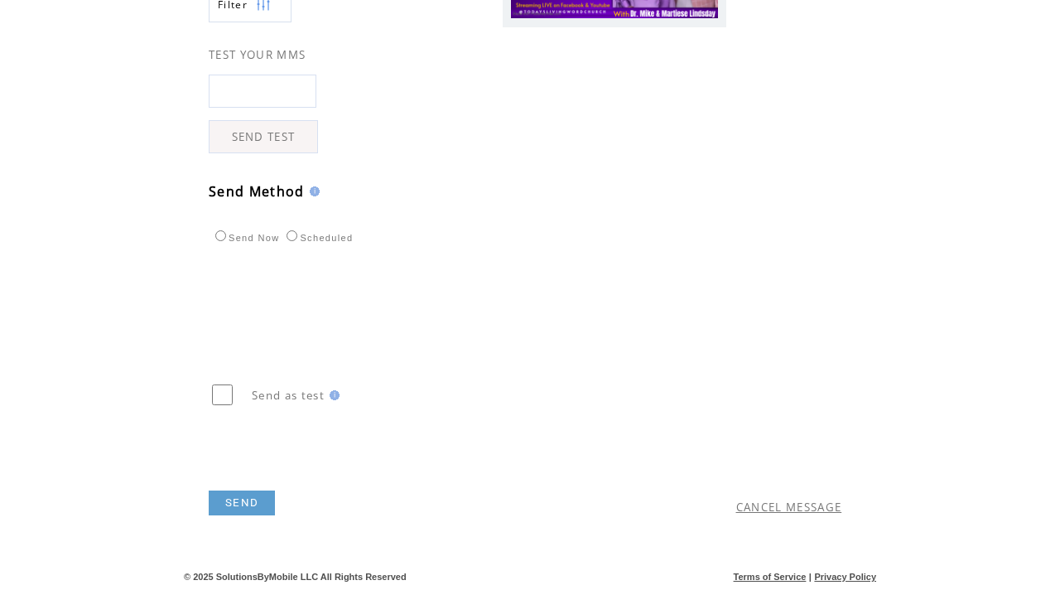  I want to click on a: SEND, so click(242, 503).